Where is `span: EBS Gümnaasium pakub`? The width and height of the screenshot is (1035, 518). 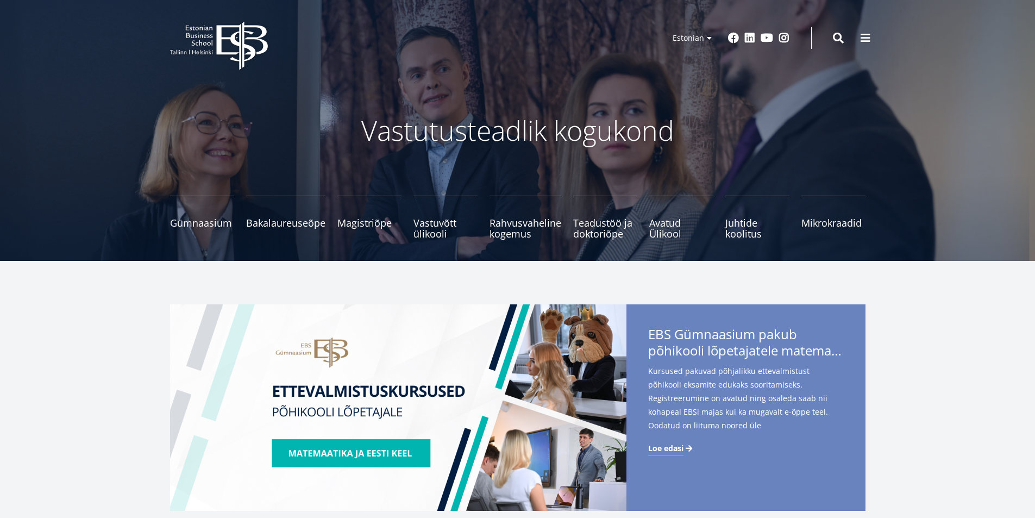
span: EBS Gümnaasium pakub is located at coordinates (746, 344).